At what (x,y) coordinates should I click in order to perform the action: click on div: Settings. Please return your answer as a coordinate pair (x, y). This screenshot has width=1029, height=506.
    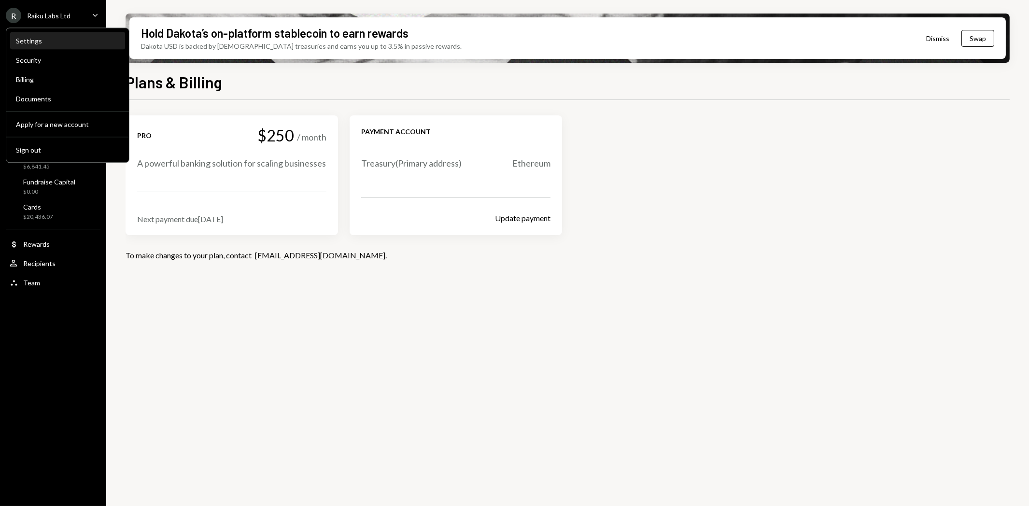
    Looking at the image, I should click on (68, 41).